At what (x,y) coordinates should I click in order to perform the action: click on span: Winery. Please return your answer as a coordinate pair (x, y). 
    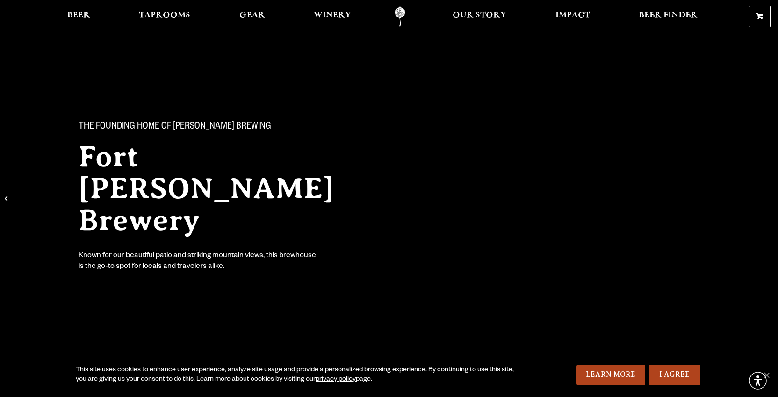
    Looking at the image, I should click on (333, 15).